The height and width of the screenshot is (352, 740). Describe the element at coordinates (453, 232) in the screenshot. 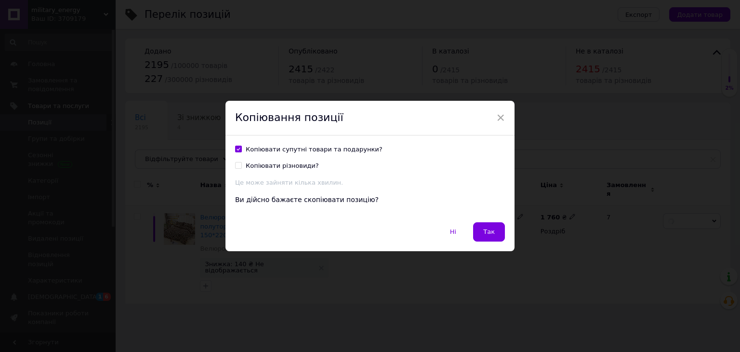

I see `button: Ні` at that location.